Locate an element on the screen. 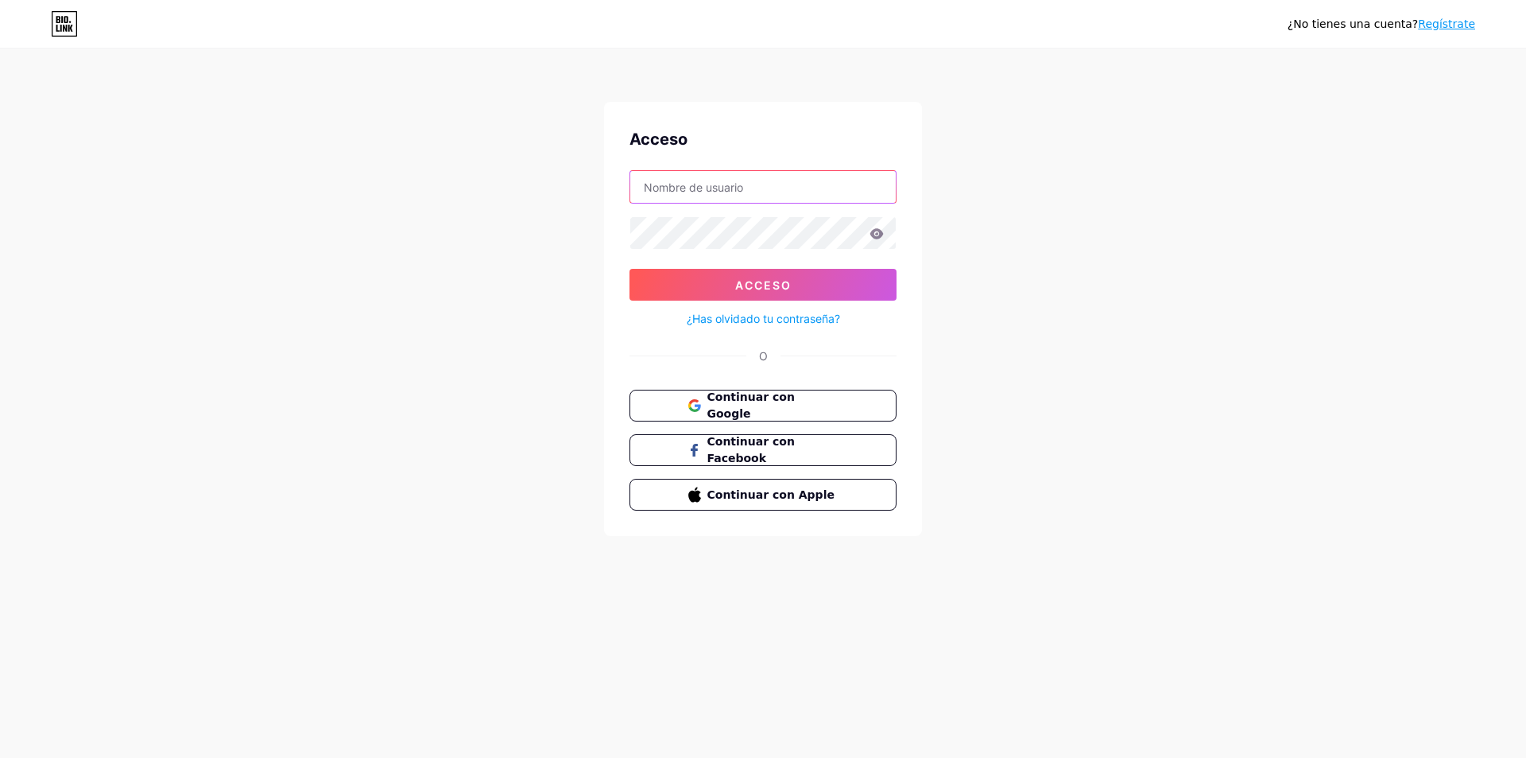 The image size is (1526, 758). font: Continuar con Apple is located at coordinates (771, 494).